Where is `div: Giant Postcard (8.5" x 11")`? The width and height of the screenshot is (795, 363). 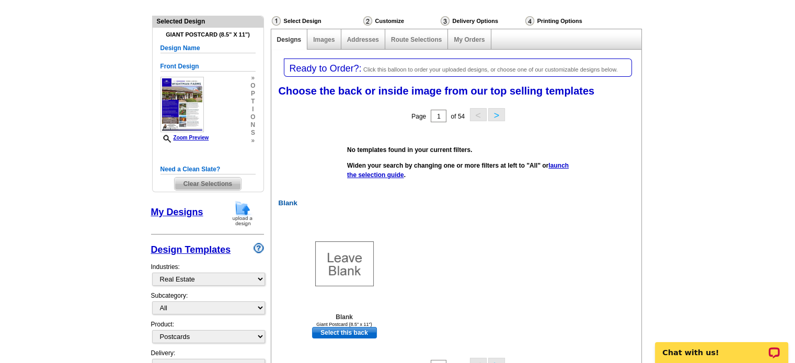
div: Giant Postcard (8.5" x 11") is located at coordinates (345, 325).